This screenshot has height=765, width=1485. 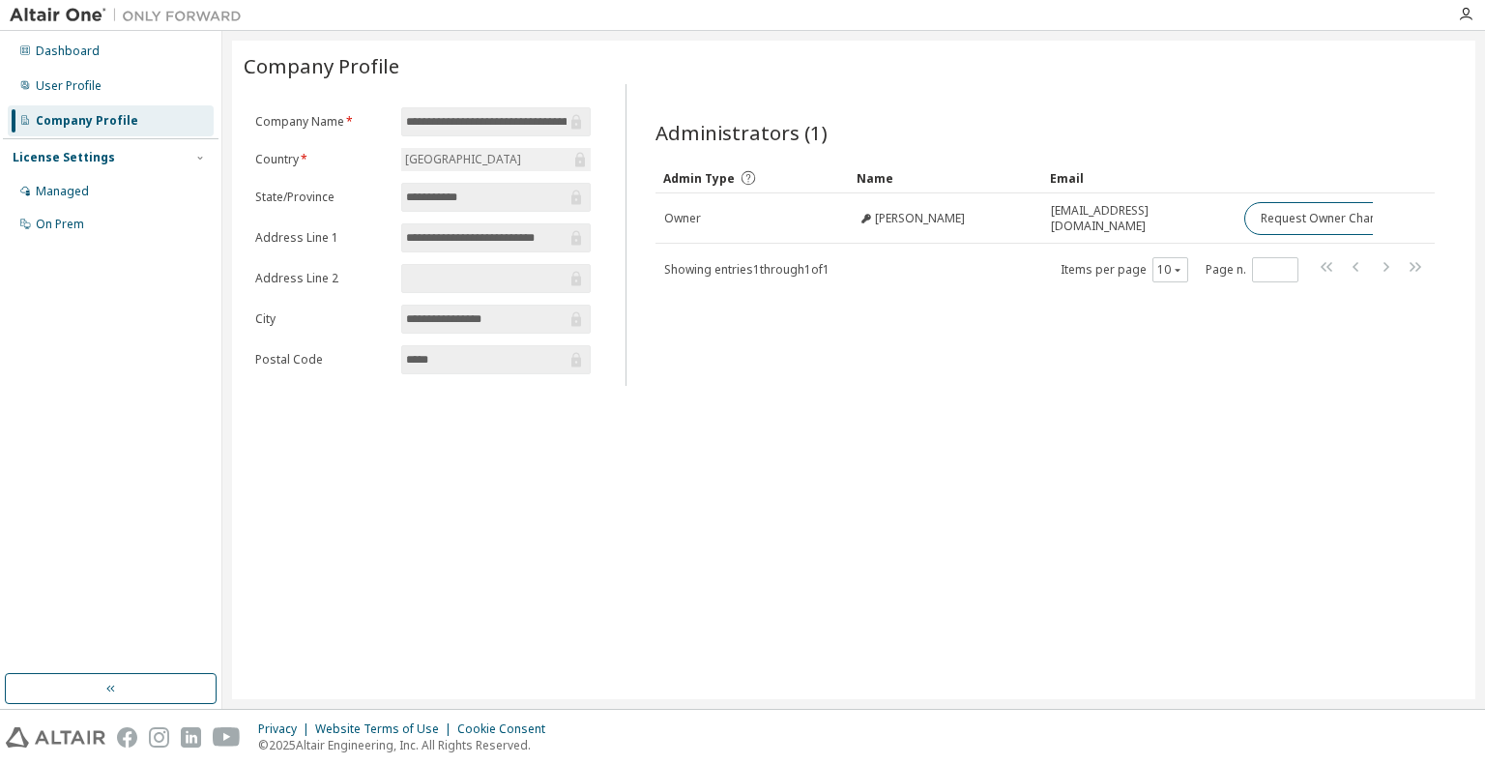 What do you see at coordinates (69, 86) in the screenshot?
I see `div: User Profile` at bounding box center [69, 86].